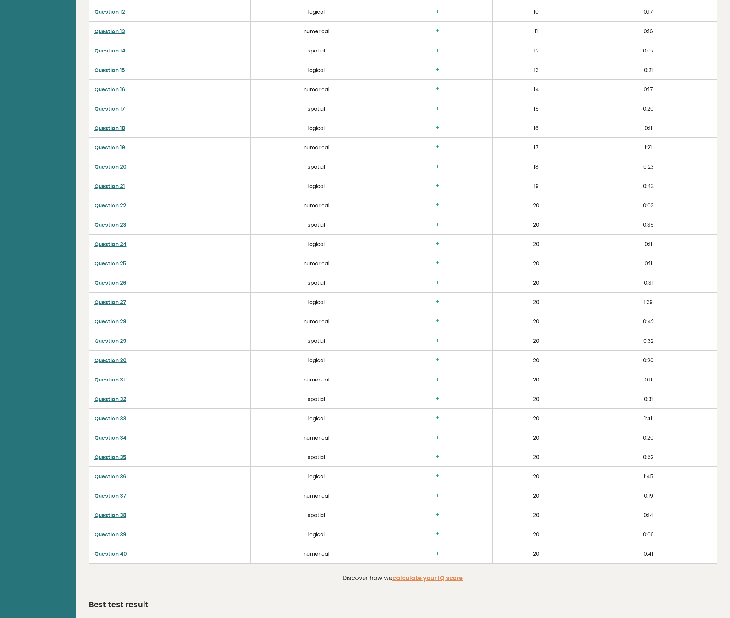 The image size is (730, 618). I want to click on a: Question 16, so click(110, 89).